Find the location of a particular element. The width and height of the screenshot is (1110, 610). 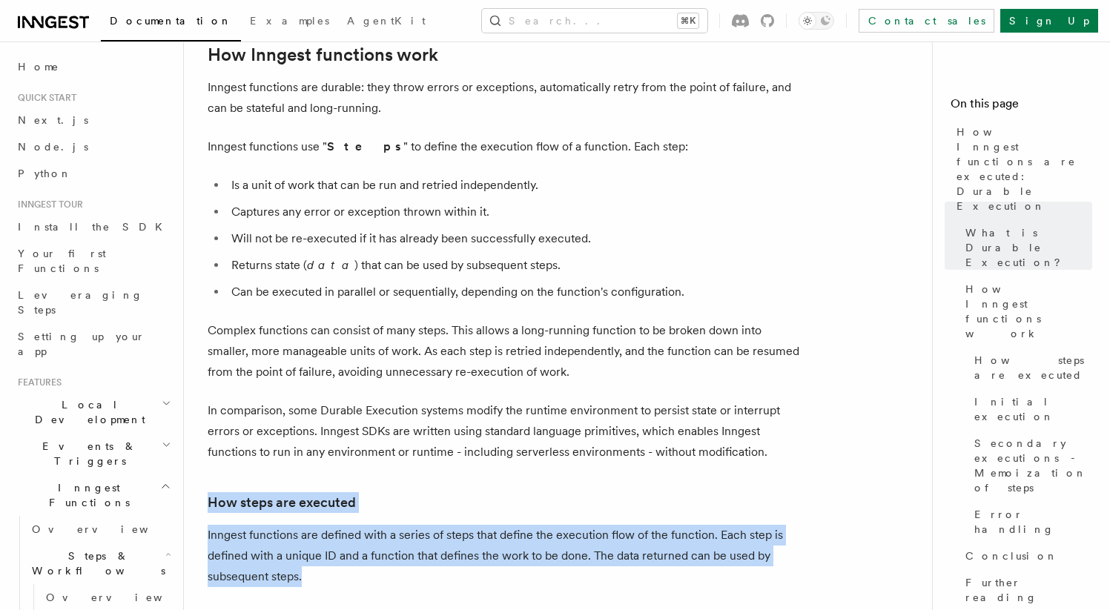

span: Error handling is located at coordinates (1033, 522).